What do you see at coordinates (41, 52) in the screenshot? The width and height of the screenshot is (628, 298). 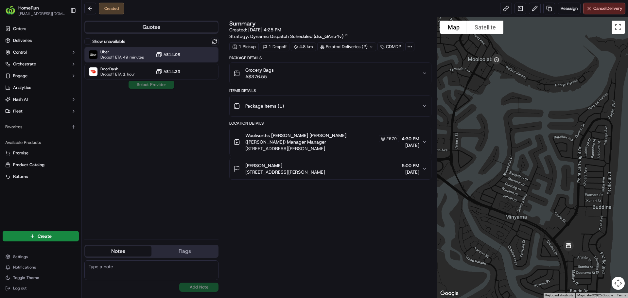 I see `button: Control` at bounding box center [41, 52].